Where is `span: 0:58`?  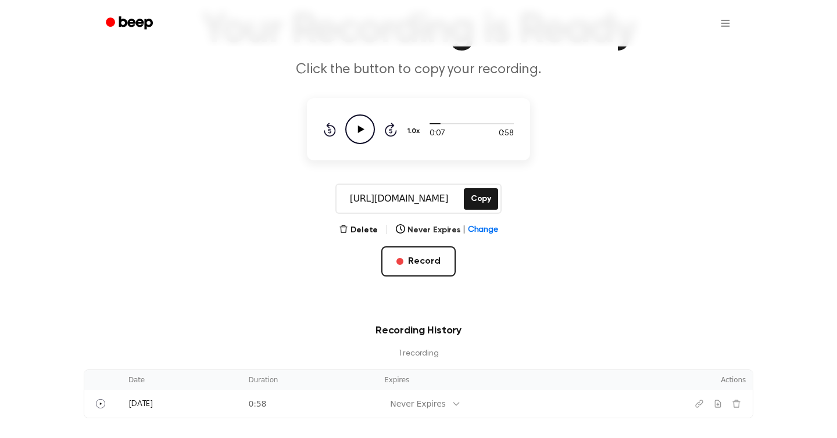 span: 0:58 is located at coordinates (506, 134).